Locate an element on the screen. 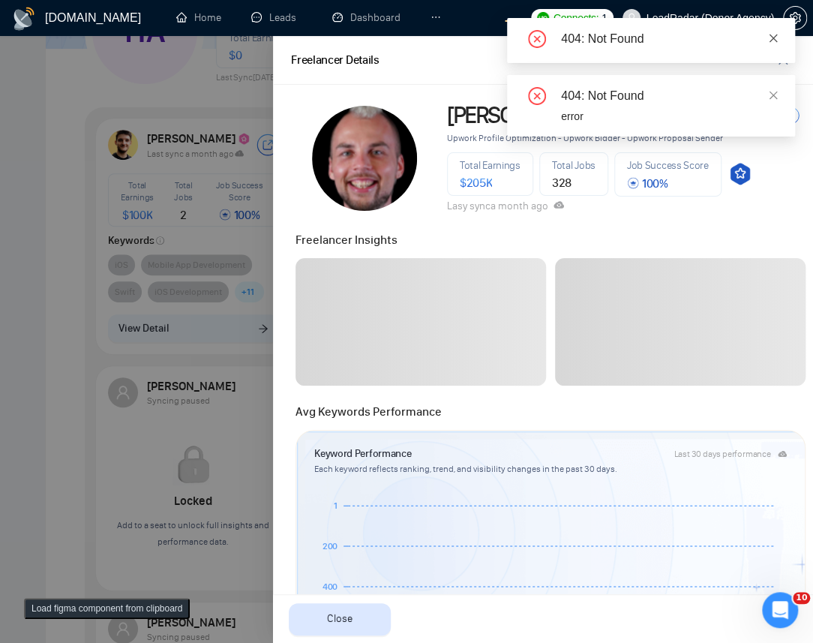 This screenshot has height=643, width=813. button: setting is located at coordinates (795, 18).